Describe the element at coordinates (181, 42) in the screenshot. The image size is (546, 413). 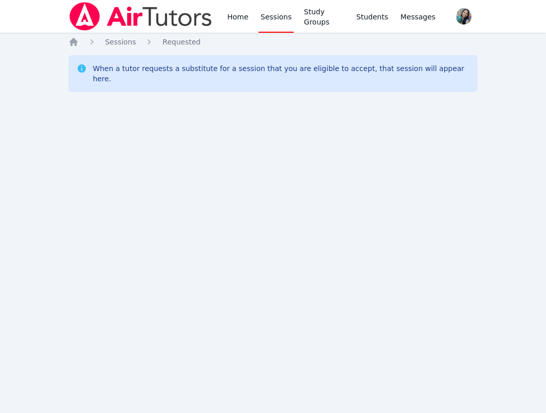
I see `span: Requested` at that location.